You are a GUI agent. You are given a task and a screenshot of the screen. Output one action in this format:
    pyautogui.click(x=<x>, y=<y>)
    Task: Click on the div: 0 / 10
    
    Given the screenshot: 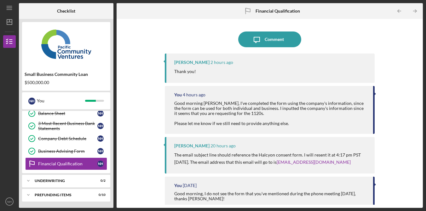 What is the action you would take?
    pyautogui.click(x=100, y=195)
    